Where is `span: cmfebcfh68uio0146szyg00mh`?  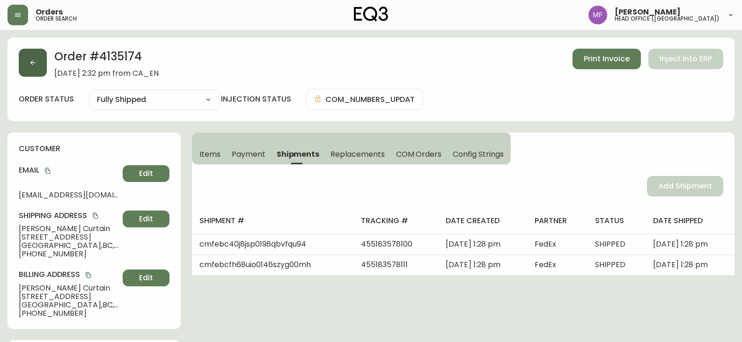 span: cmfebcfh68uio0146szyg00mh is located at coordinates (255, 264).